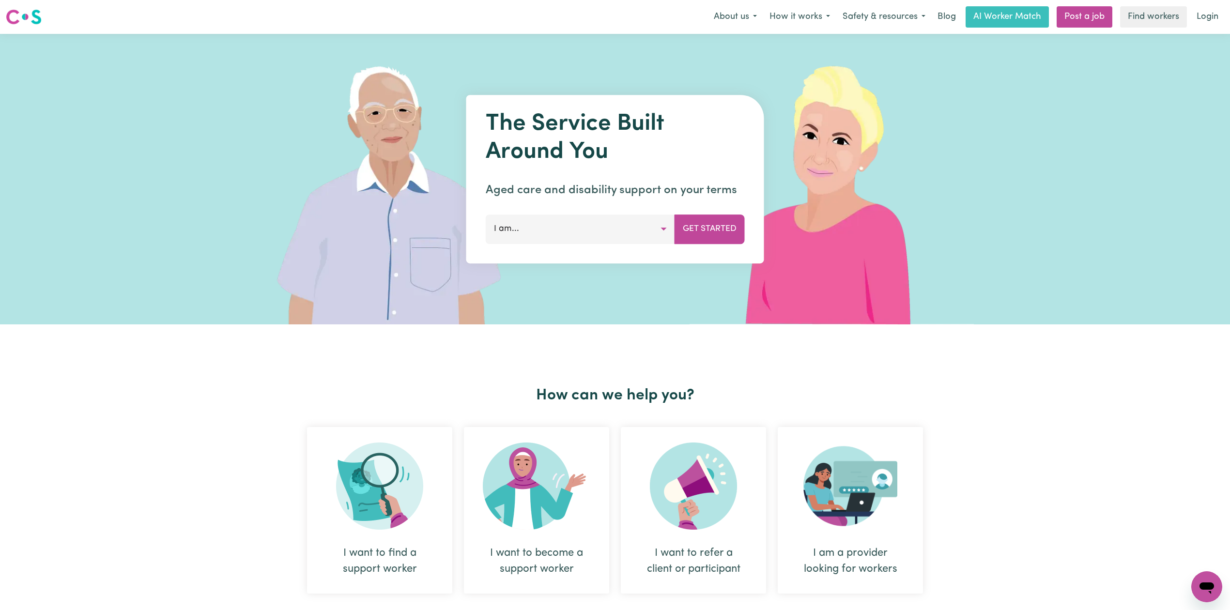  Describe the element at coordinates (851, 486) in the screenshot. I see `img: Provider` at that location.